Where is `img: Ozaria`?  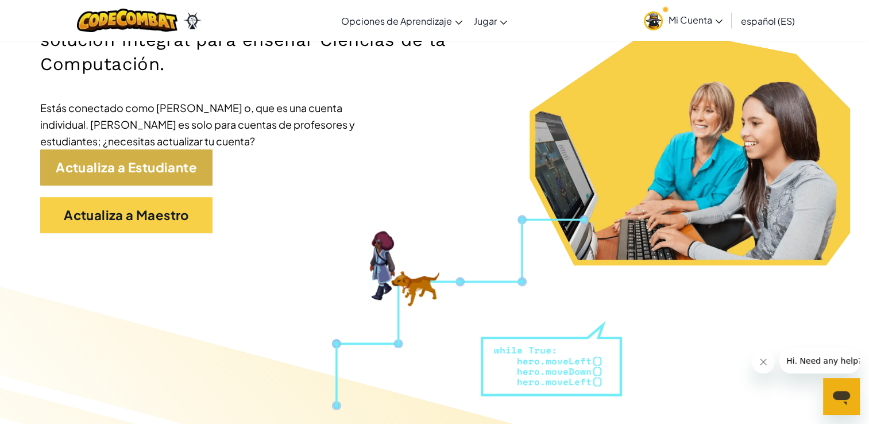
img: Ozaria is located at coordinates (192, 21).